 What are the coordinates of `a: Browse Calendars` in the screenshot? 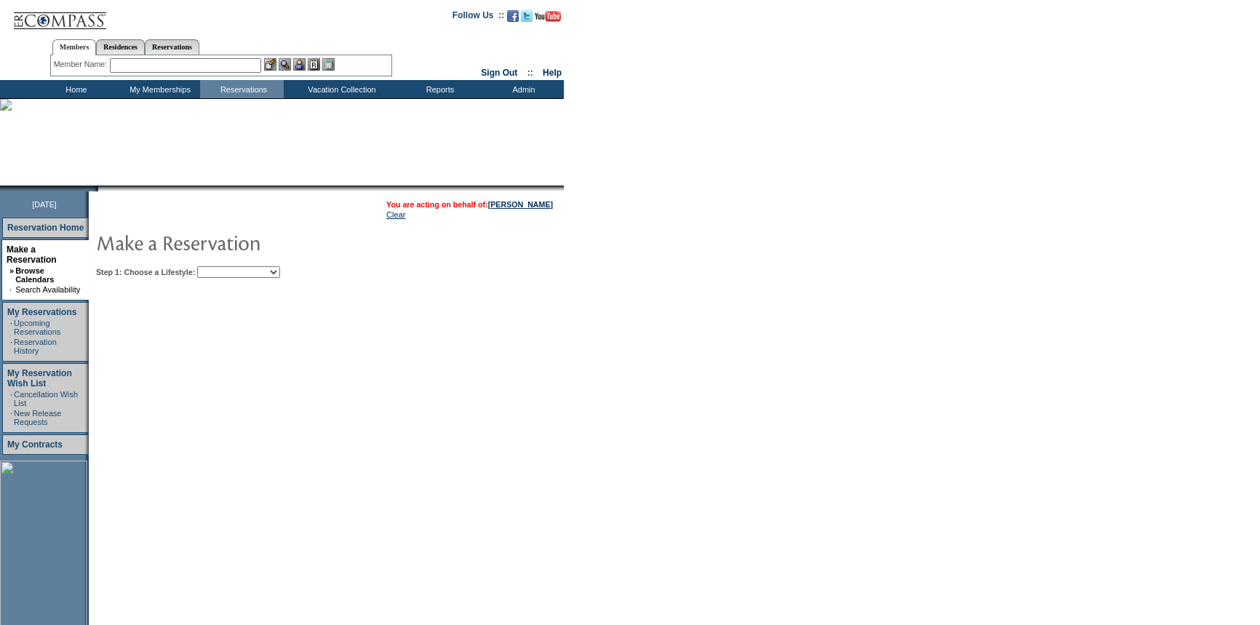 It's located at (34, 275).